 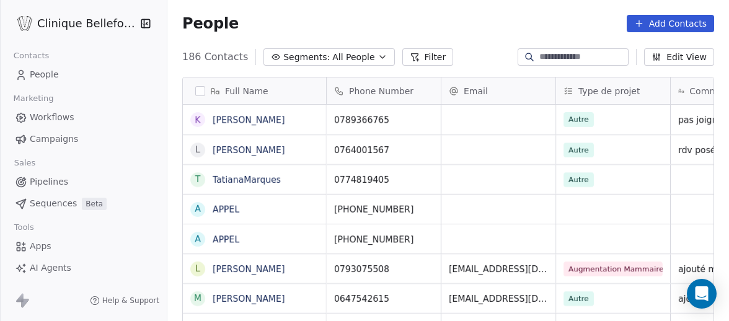 I want to click on button: Add Contacts, so click(x=670, y=24).